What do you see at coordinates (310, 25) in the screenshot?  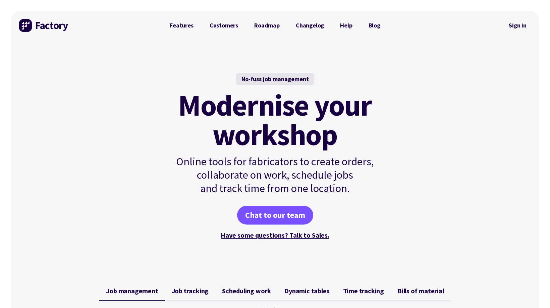 I see `a: Changelog` at bounding box center [310, 25].